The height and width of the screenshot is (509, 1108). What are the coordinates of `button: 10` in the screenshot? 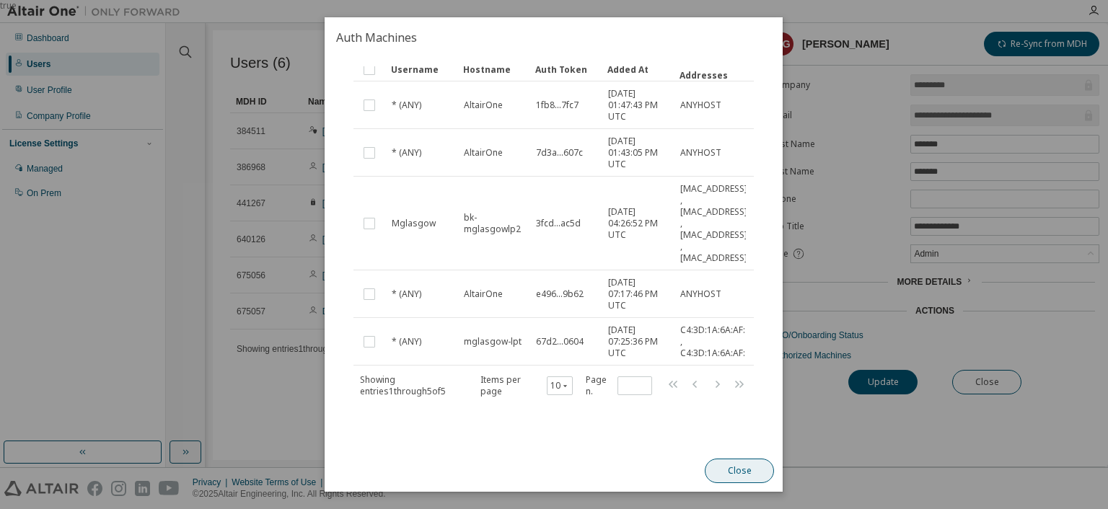 It's located at (560, 386).